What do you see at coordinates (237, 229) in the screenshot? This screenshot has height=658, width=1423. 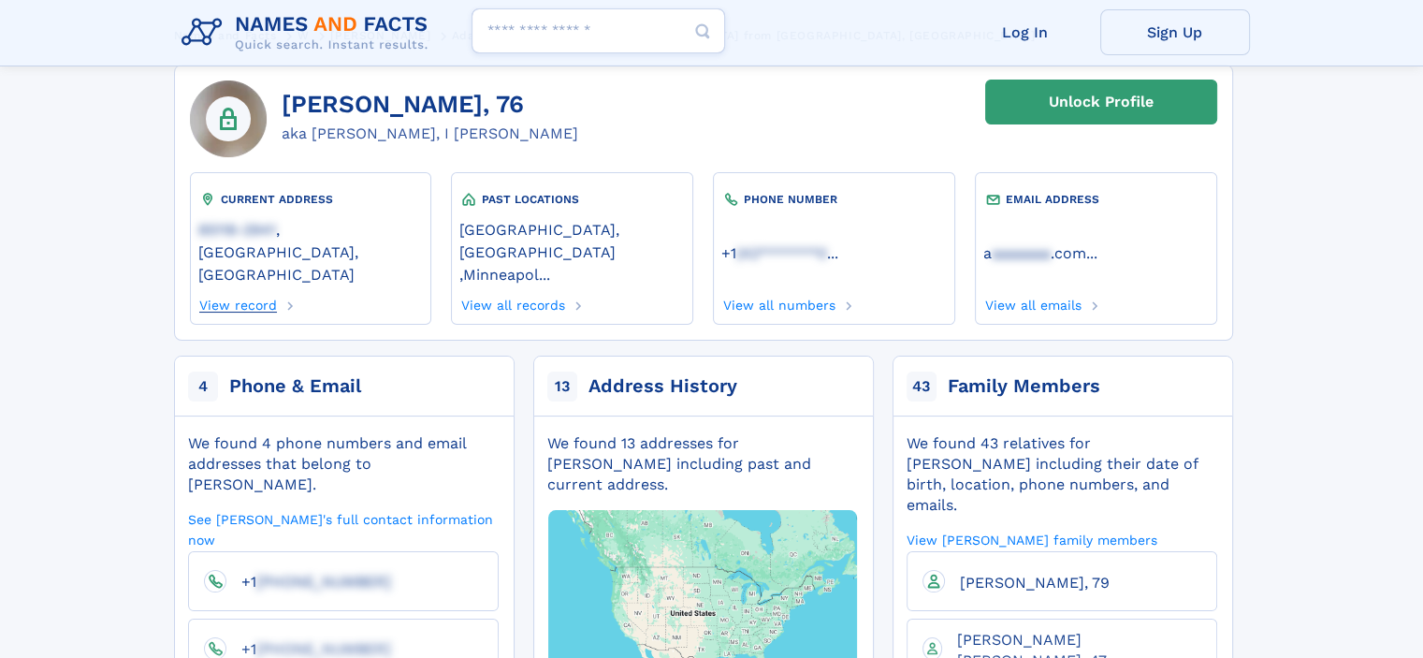 I see `span: 85118-2941` at bounding box center [237, 229].